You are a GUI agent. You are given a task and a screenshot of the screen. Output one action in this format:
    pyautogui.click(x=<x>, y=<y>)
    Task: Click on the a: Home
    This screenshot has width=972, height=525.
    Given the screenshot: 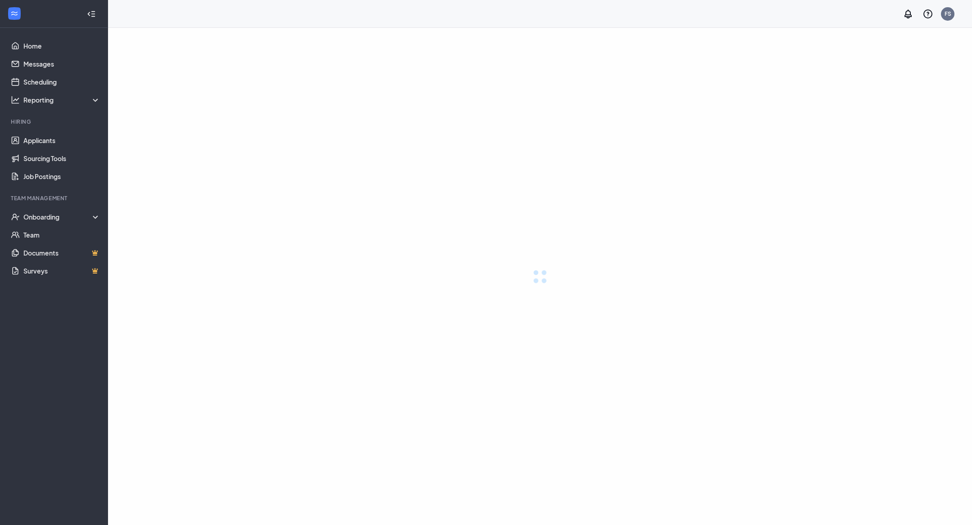 What is the action you would take?
    pyautogui.click(x=62, y=46)
    